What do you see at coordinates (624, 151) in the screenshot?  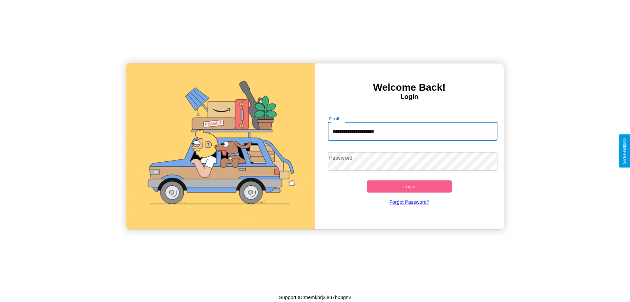 I see `div: Give Feedback` at bounding box center [624, 151].